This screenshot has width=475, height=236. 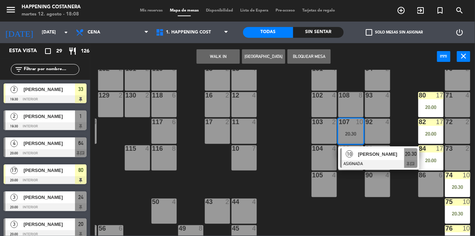 I want to click on span: Pre-acceso, so click(x=285, y=10).